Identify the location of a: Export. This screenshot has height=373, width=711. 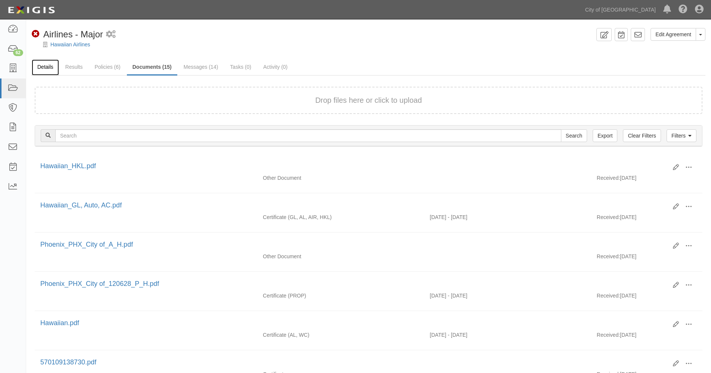
(605, 136).